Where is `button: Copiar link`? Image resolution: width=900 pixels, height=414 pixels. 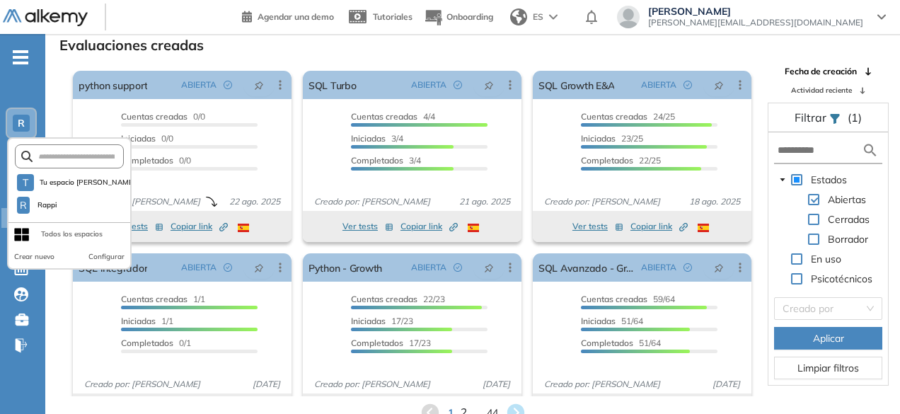
button: Copiar link is located at coordinates (199, 226).